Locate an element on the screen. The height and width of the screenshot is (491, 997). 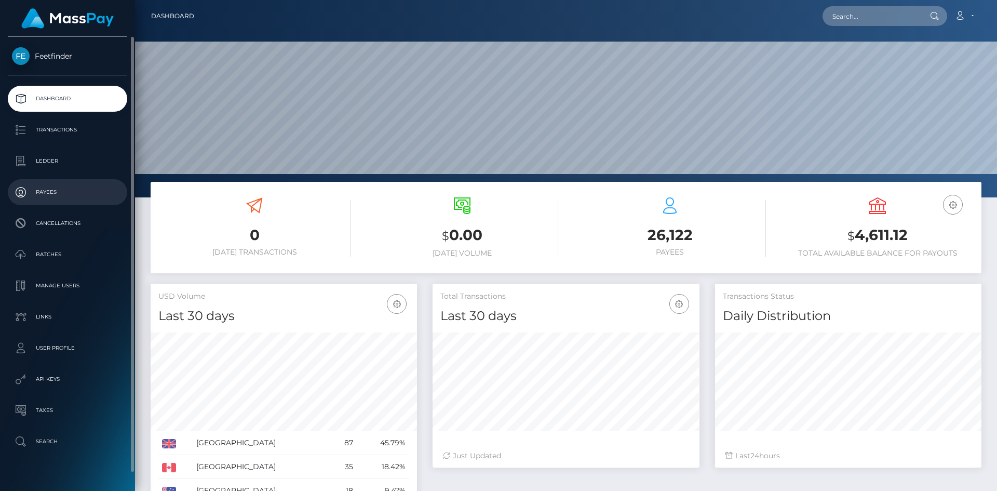
p: Transactions is located at coordinates (68, 130).